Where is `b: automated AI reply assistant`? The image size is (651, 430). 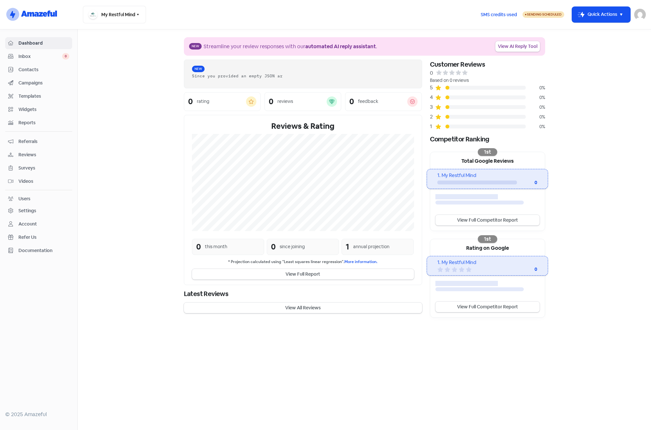
b: automated AI reply assistant is located at coordinates (340, 46).